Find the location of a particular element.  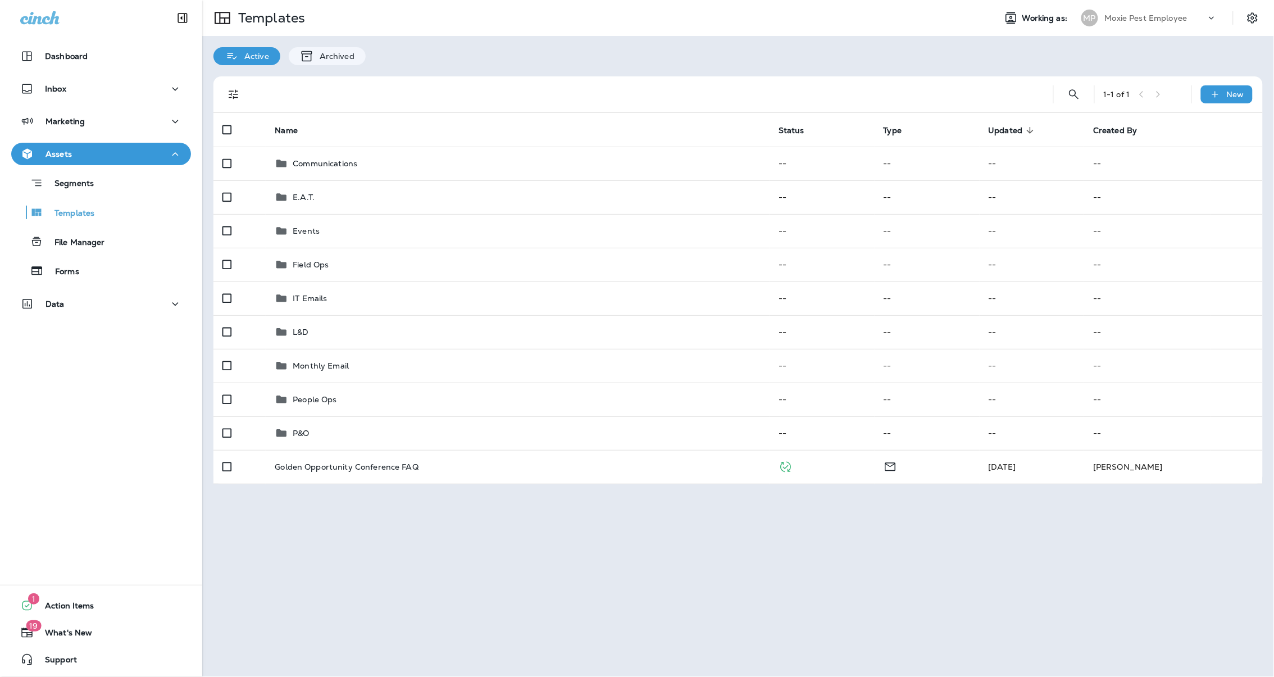

p: Data is located at coordinates (55, 304).